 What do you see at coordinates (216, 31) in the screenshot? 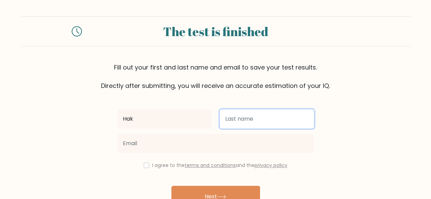
I see `div: The test is finished` at bounding box center [216, 31].